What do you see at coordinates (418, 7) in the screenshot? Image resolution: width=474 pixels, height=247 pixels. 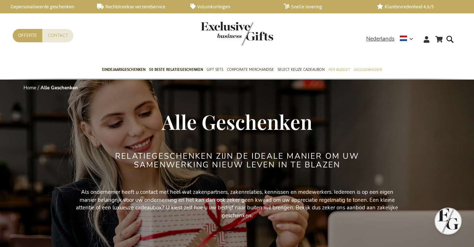 I see `a: Klanttevredenheid 4,6/5` at bounding box center [418, 7].